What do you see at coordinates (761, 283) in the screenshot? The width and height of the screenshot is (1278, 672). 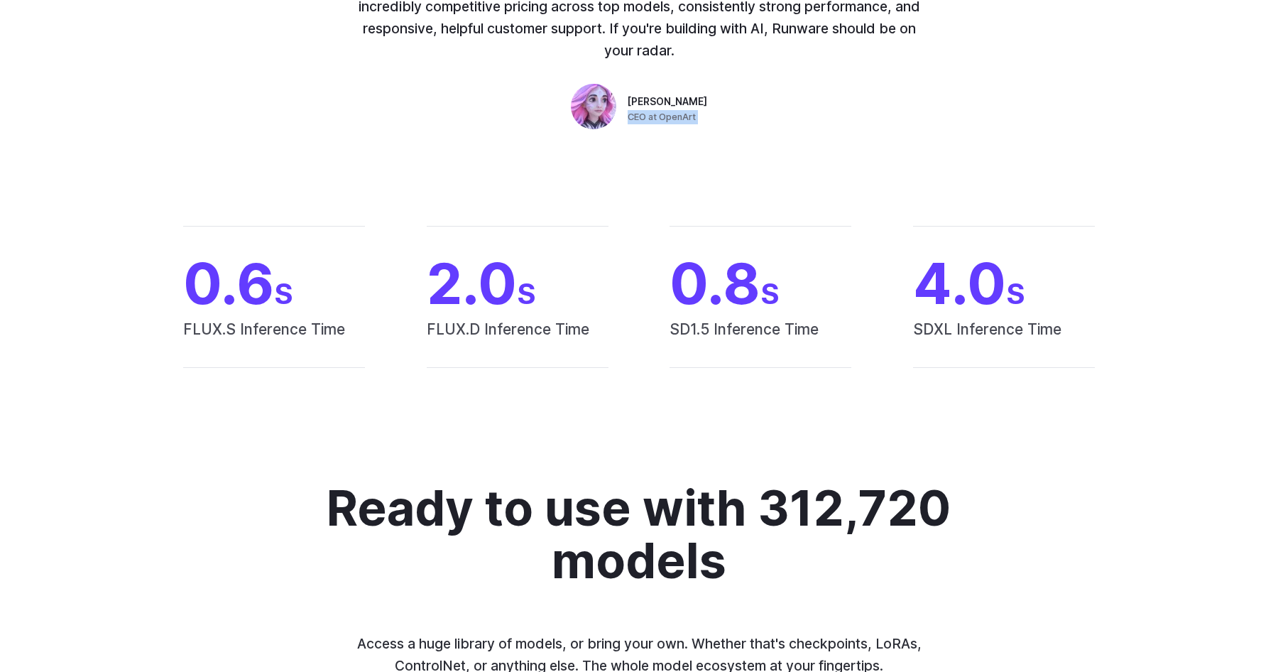 I see `span: 0.8` at bounding box center [761, 283].